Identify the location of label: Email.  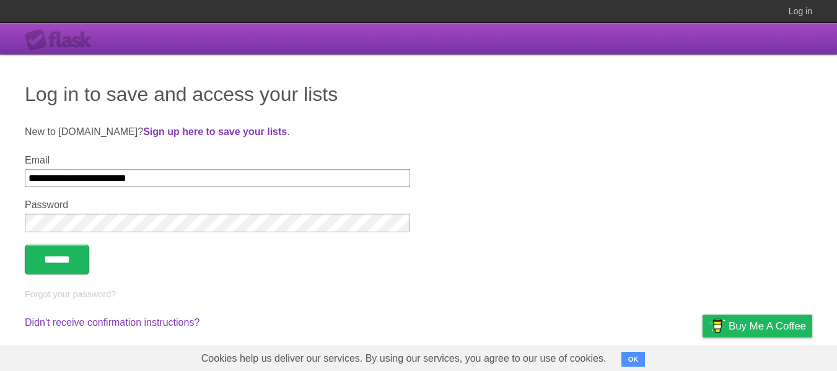
(218, 161).